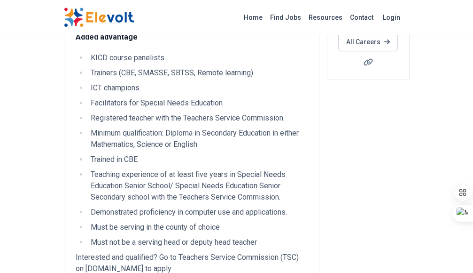 The width and height of the screenshot is (473, 273). What do you see at coordinates (286, 17) in the screenshot?
I see `a: Find Jobs` at bounding box center [286, 17].